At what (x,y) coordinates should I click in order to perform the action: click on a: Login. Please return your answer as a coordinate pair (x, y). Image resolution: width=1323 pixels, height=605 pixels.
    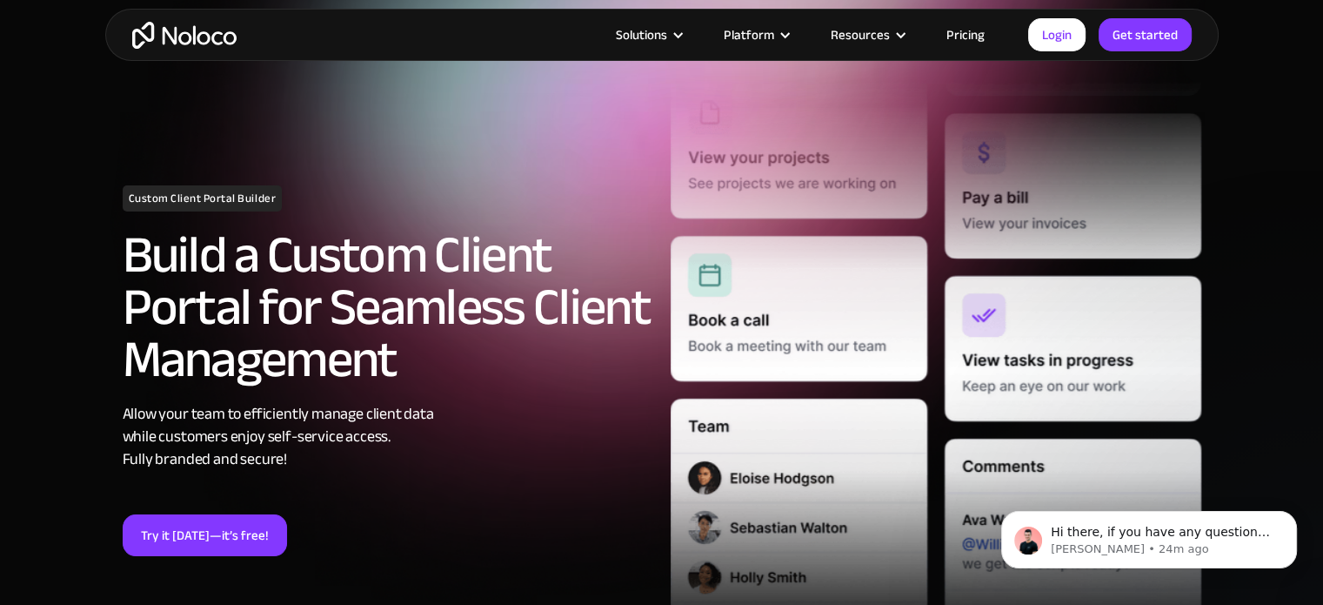
    Looking at the image, I should click on (1057, 35).